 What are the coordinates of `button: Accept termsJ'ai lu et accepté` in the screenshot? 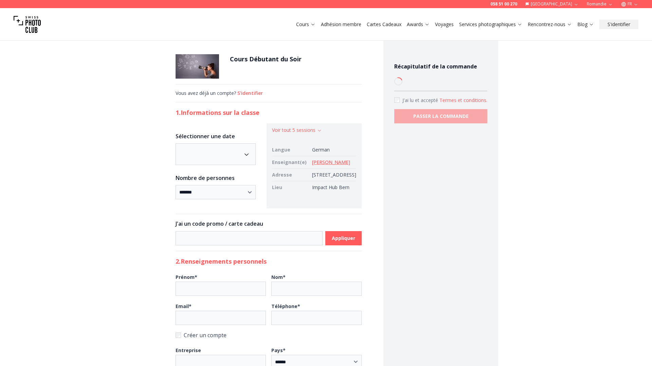 It's located at (463, 100).